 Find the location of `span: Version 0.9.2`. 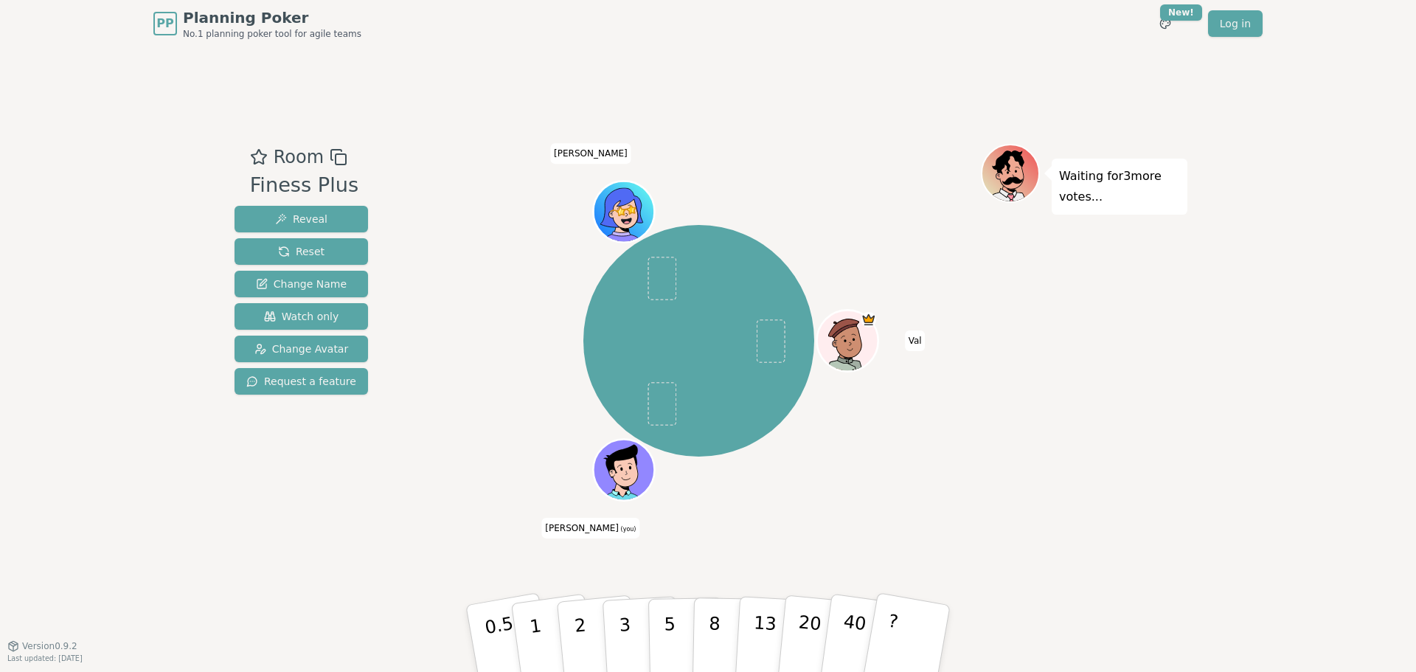

span: Version 0.9.2 is located at coordinates (49, 646).